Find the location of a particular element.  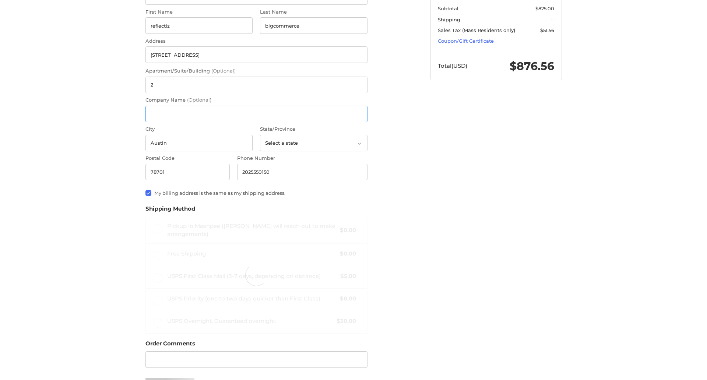

span: Sales Tax (Mass Residents only) is located at coordinates (476, 30).